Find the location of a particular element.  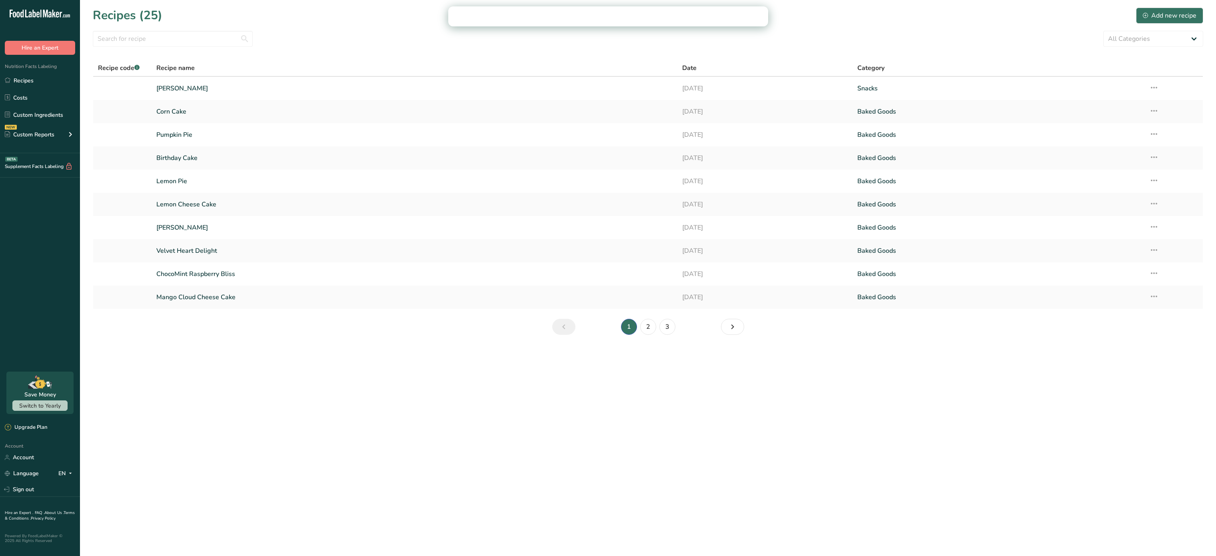

div: Upgrade Plan is located at coordinates (26, 428).